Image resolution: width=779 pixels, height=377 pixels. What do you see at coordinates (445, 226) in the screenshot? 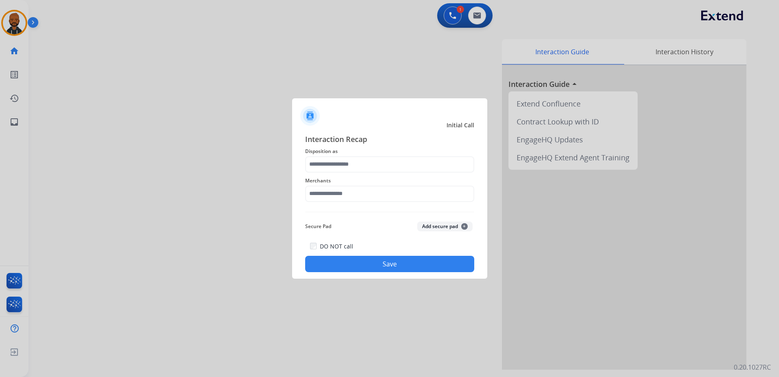
I see `button: Add secure pad+` at bounding box center [445, 226].